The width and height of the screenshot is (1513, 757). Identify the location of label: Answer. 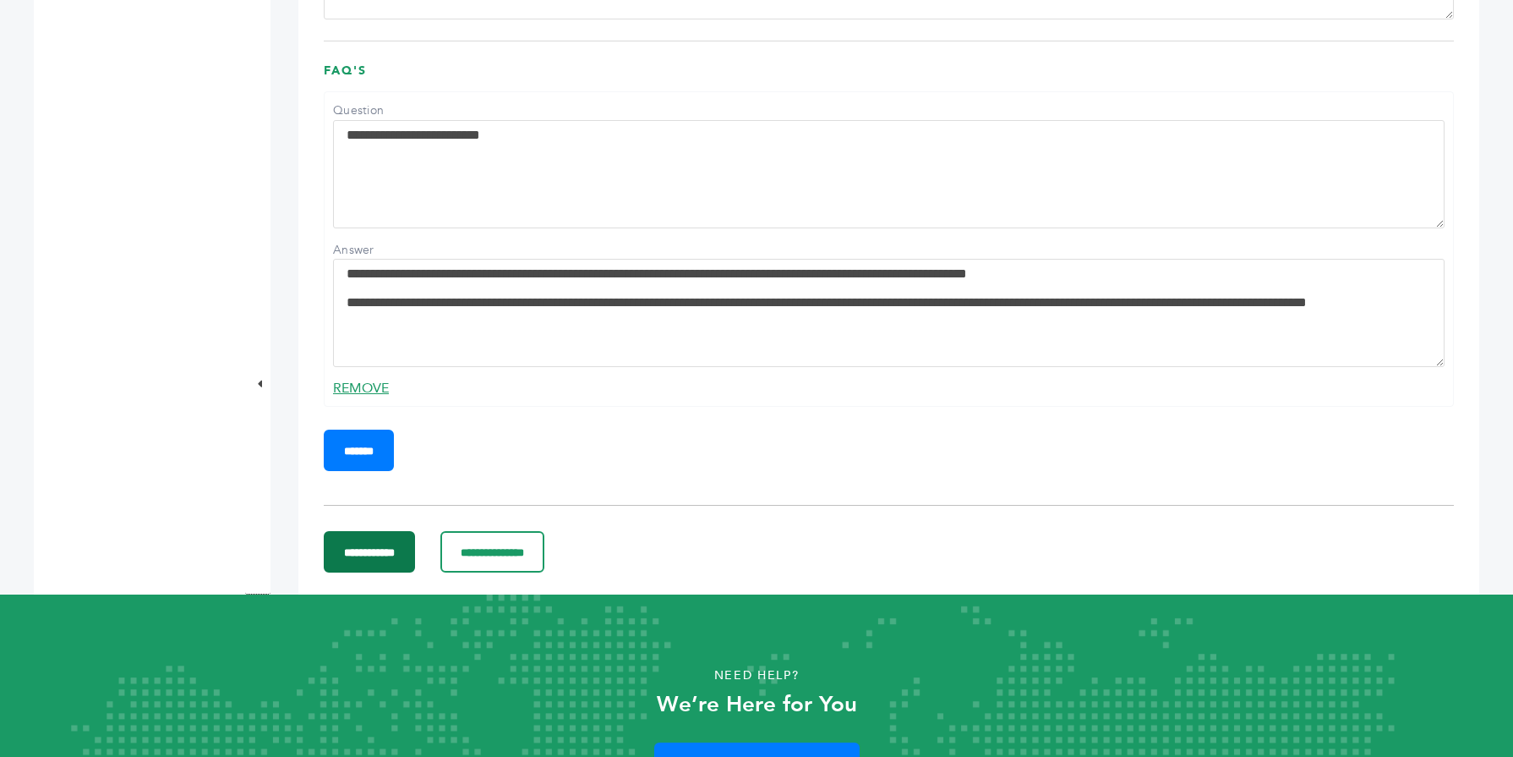
(392, 250).